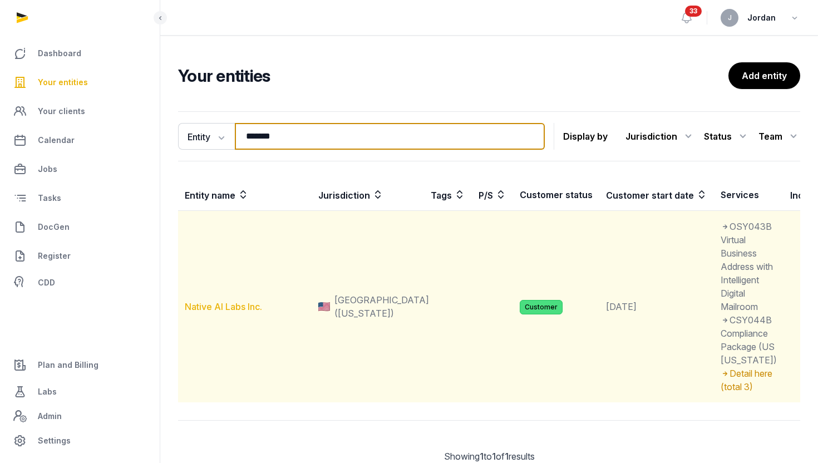 The image size is (818, 463). I want to click on span: Customer, so click(541, 307).